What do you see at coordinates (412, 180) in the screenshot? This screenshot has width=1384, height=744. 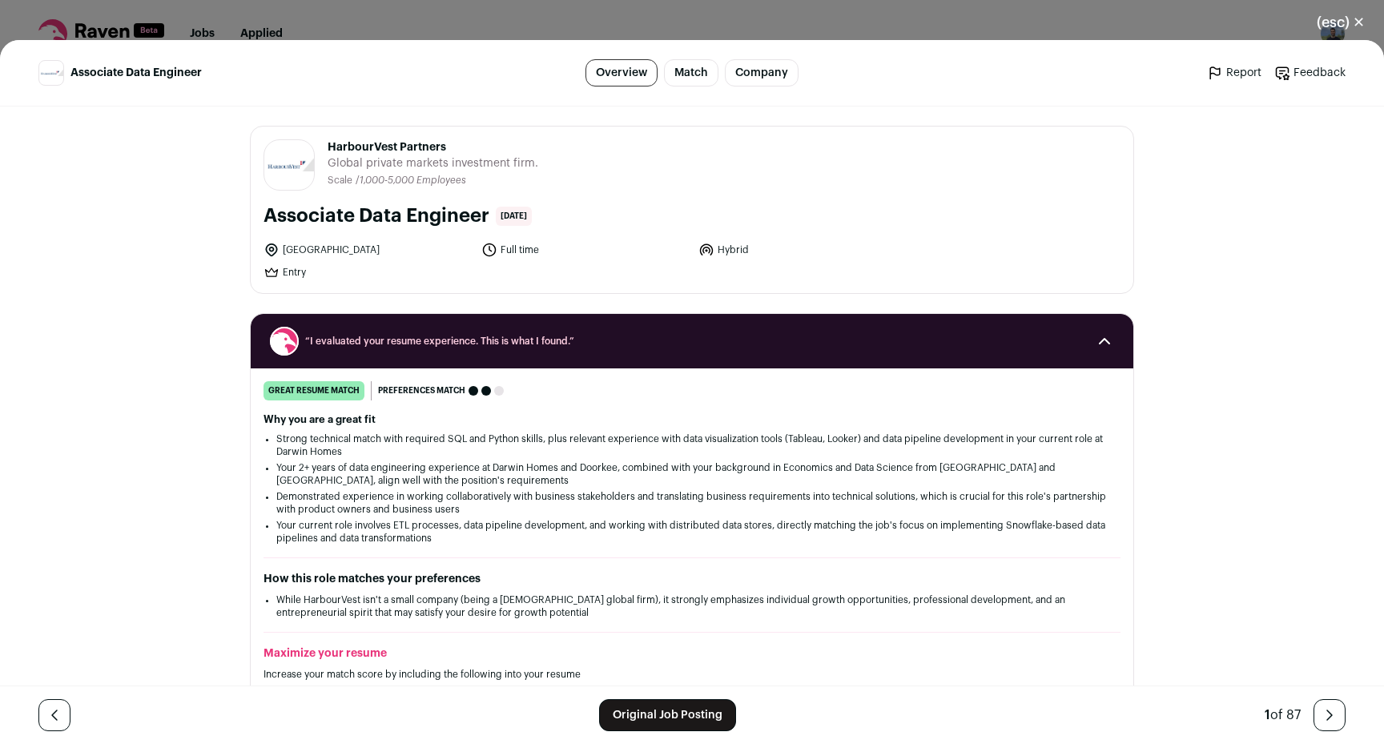 I see `span: 1,000-5,000 Employees` at bounding box center [412, 180].